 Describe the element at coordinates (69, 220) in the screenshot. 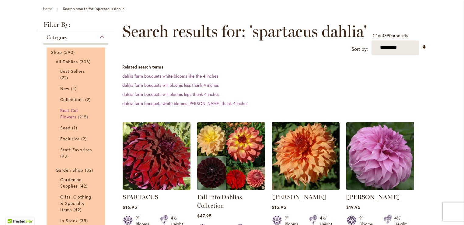

I see `span: In Stock` at that location.